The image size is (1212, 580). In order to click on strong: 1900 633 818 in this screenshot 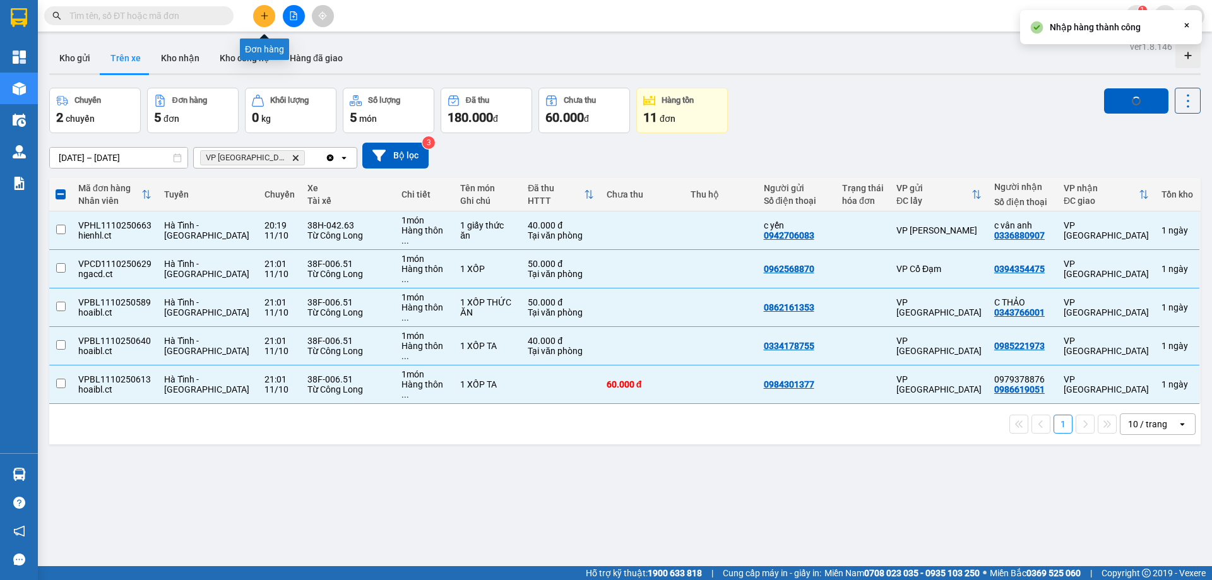, I will do `click(675, 573)`.